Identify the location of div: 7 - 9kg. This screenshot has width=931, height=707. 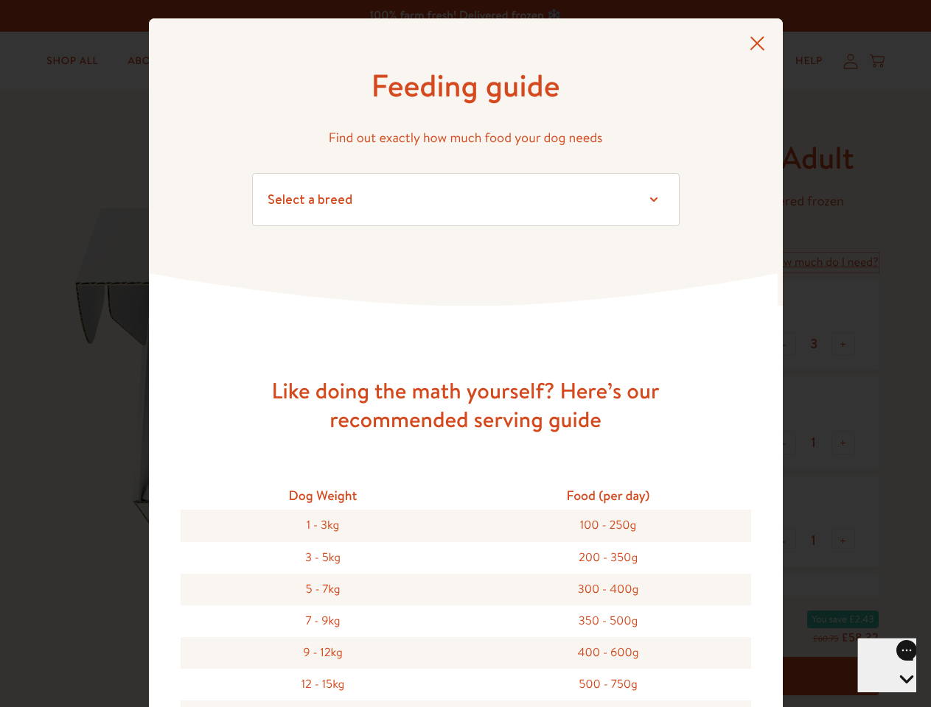
(323, 621).